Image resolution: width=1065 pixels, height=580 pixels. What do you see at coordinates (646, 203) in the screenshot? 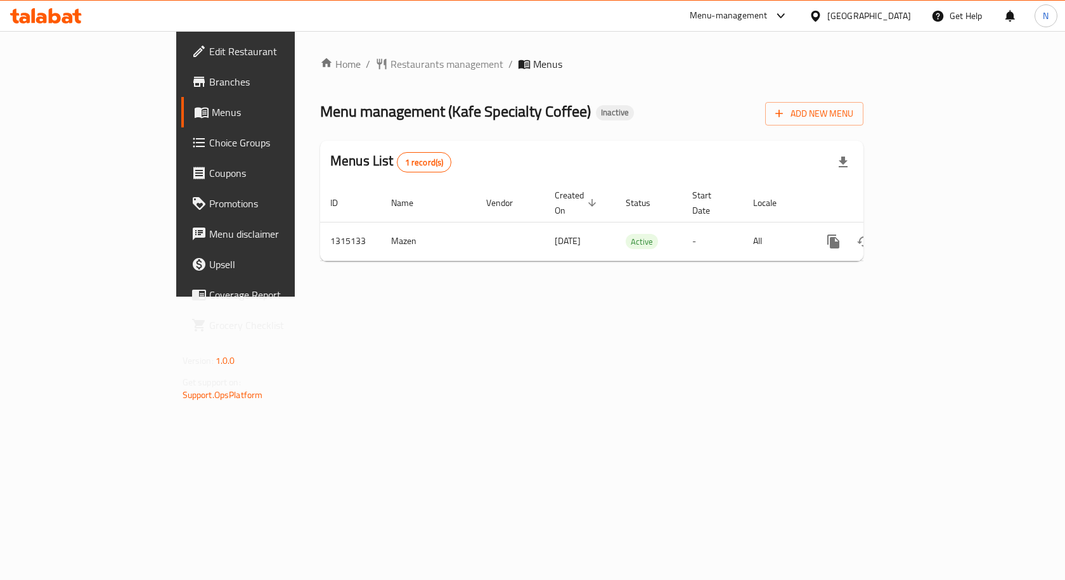
I see `span: Status` at bounding box center [646, 203].